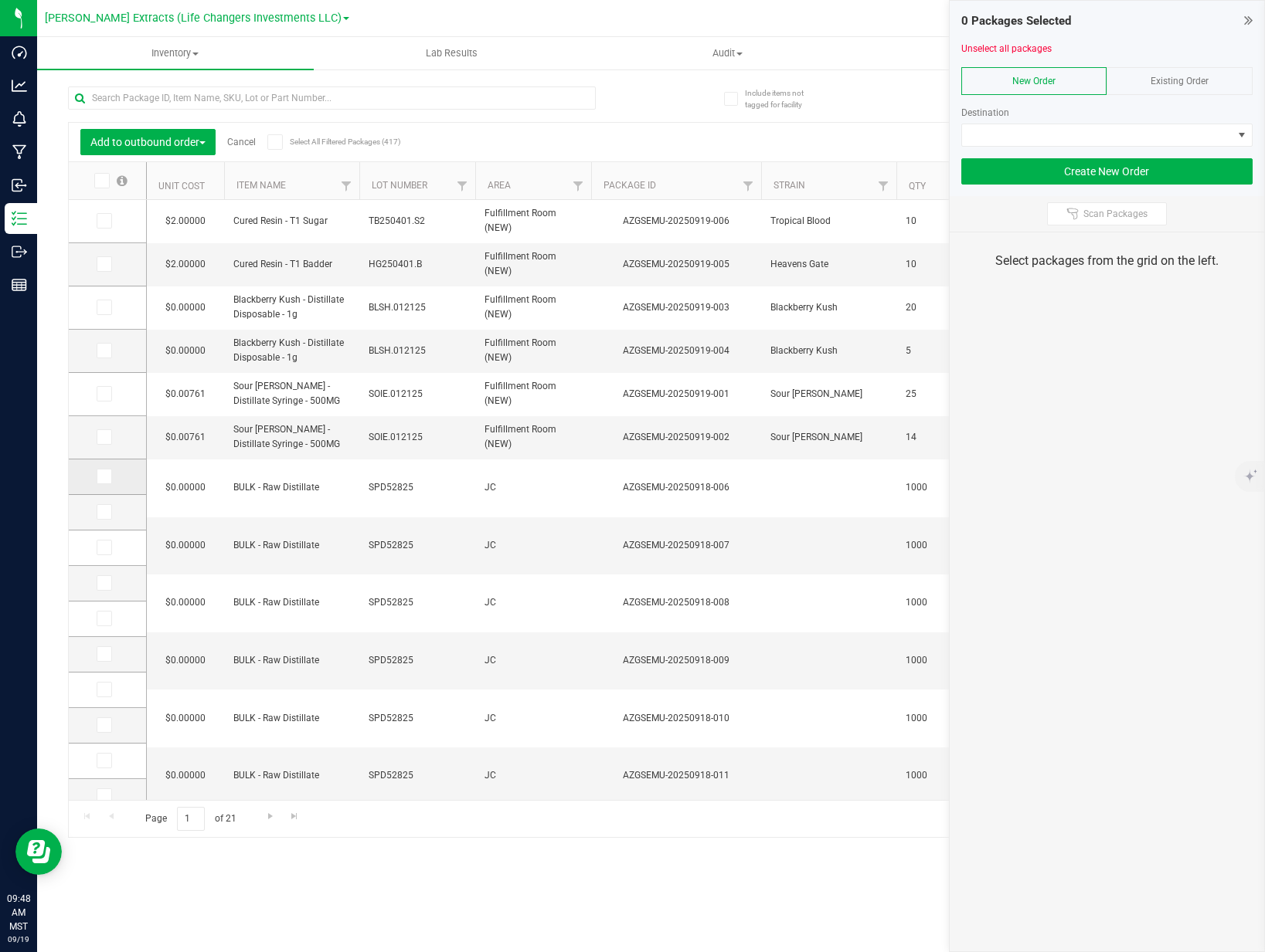 The height and width of the screenshot is (952, 1265). Describe the element at coordinates (148, 142) in the screenshot. I see `span: Add to outbound order` at that location.